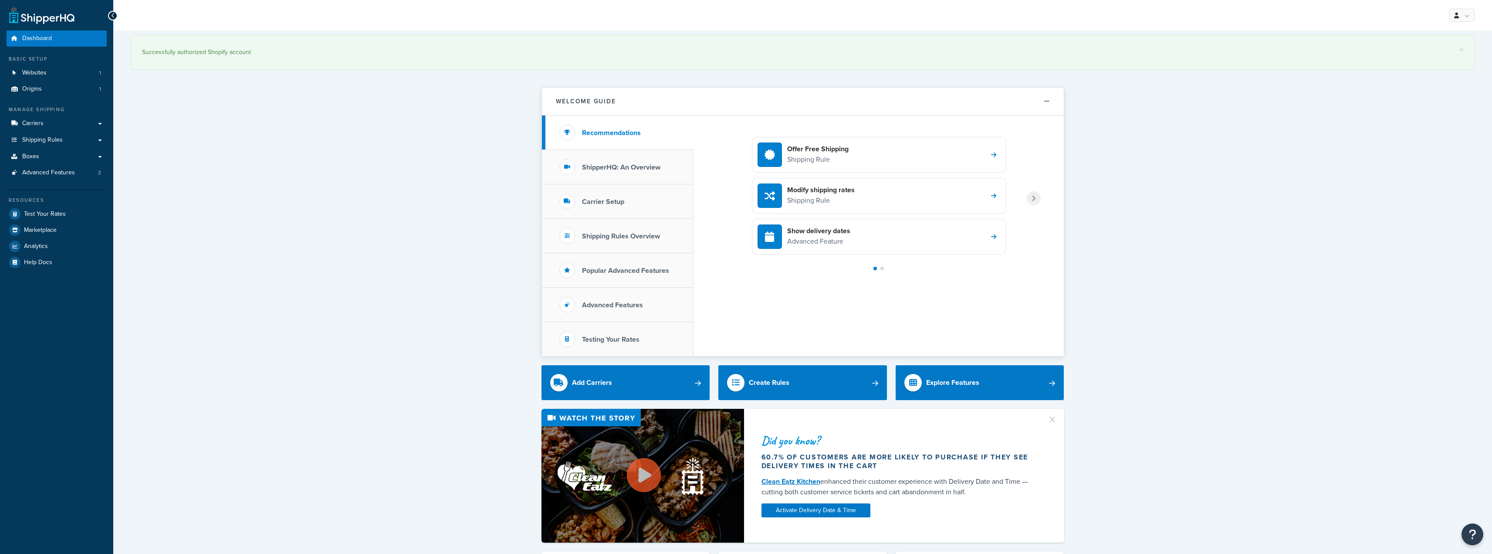  Describe the element at coordinates (57, 156) in the screenshot. I see `a: Boxes` at that location.